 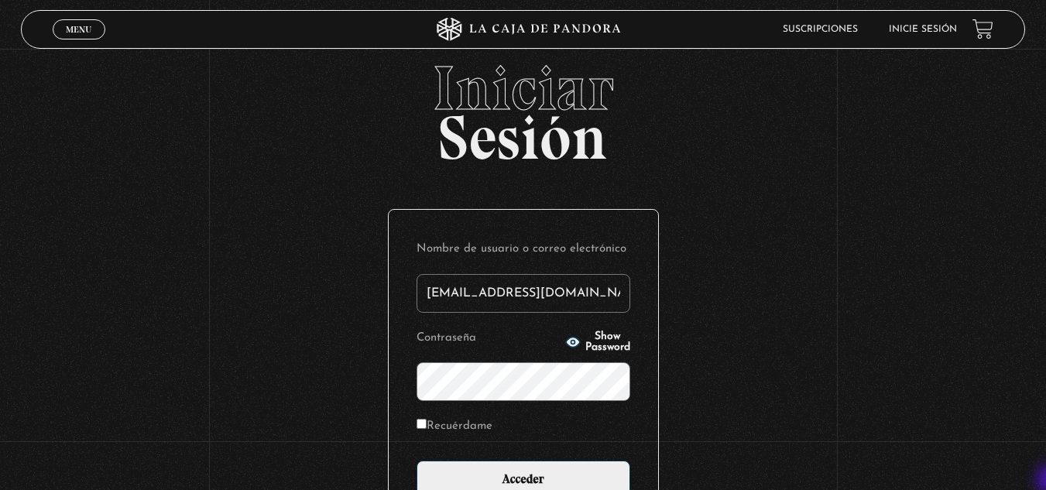 What do you see at coordinates (598, 342) in the screenshot?
I see `button: Show Password` at bounding box center [598, 342].